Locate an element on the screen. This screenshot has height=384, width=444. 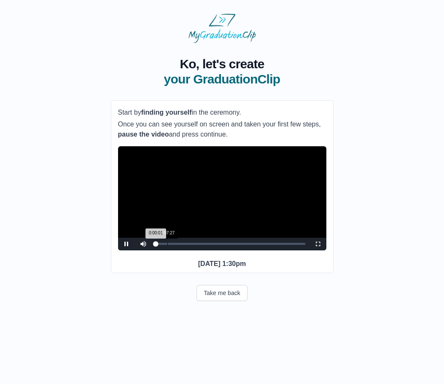
p: Once you can see yourself on screen and taken your first few steps, and press continue. is located at coordinates (222, 130).